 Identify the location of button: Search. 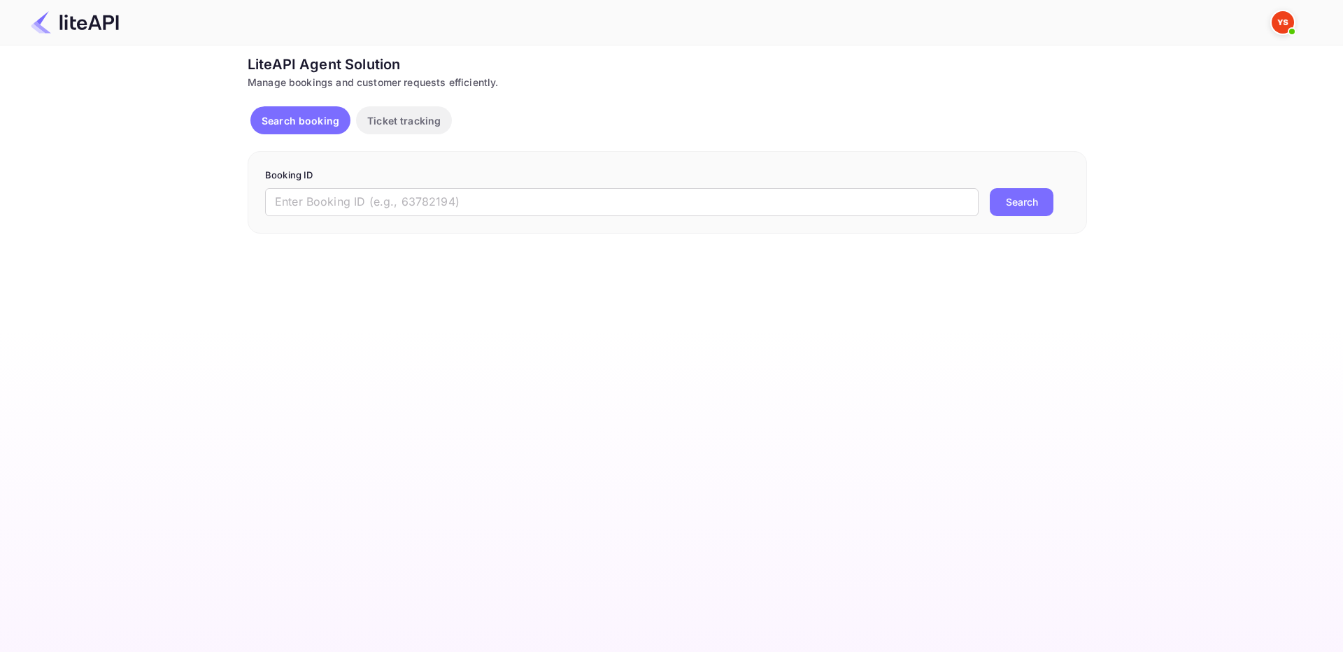
(1021, 202).